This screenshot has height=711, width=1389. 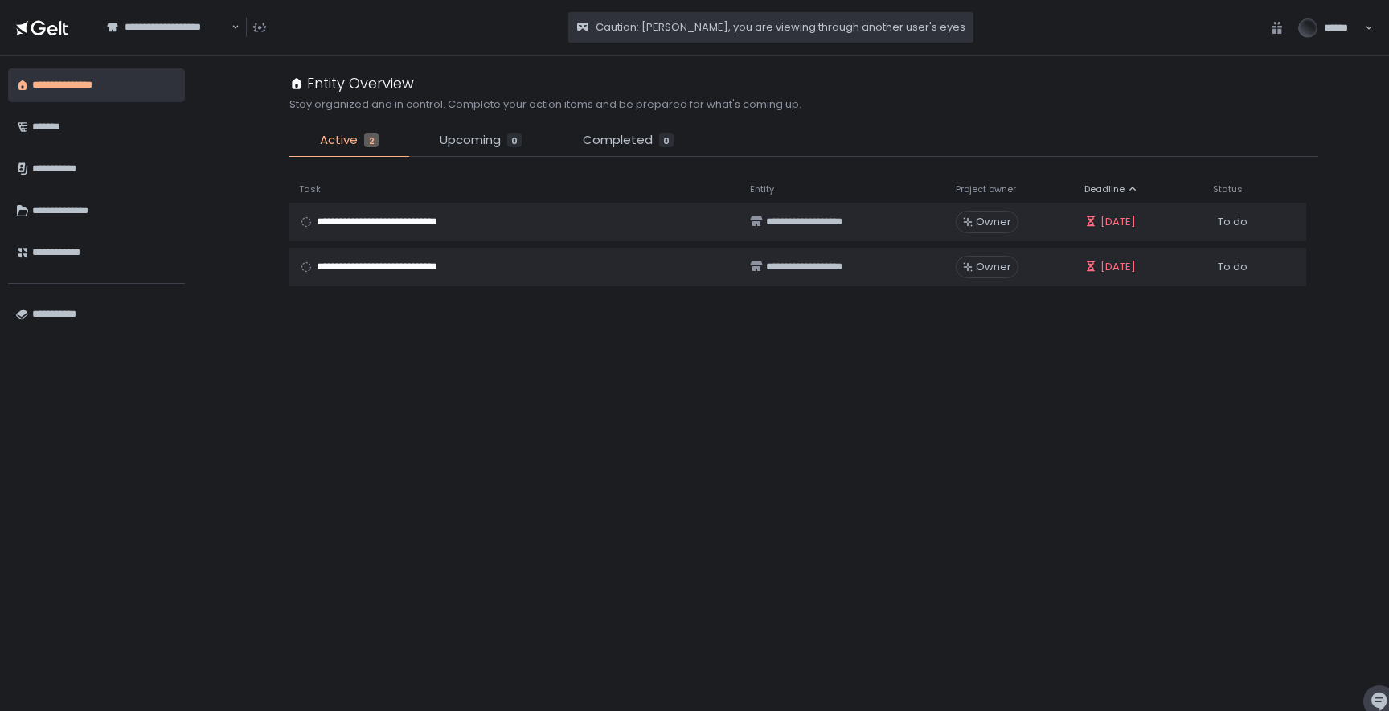 I want to click on span: Active, so click(x=338, y=140).